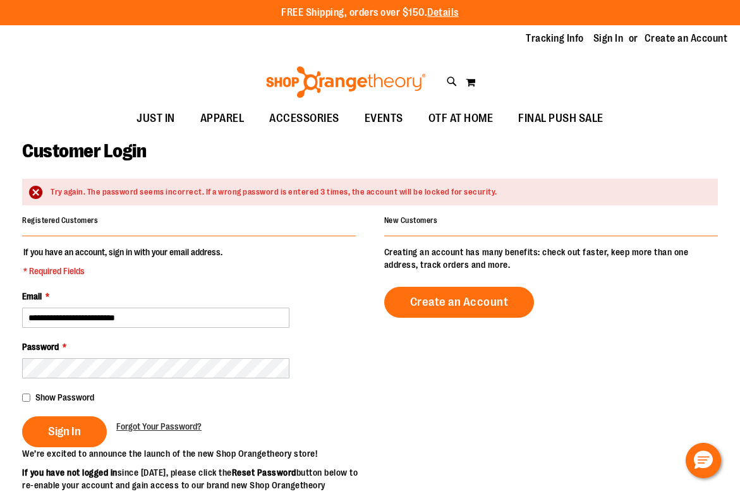  Describe the element at coordinates (411, 221) in the screenshot. I see `strong: New Customers` at that location.